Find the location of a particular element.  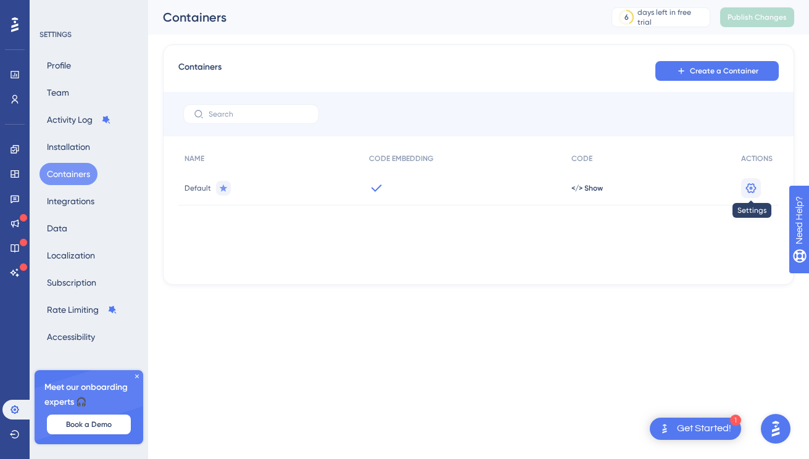

button: Open AI Assistant Launcher is located at coordinates (19, 19).